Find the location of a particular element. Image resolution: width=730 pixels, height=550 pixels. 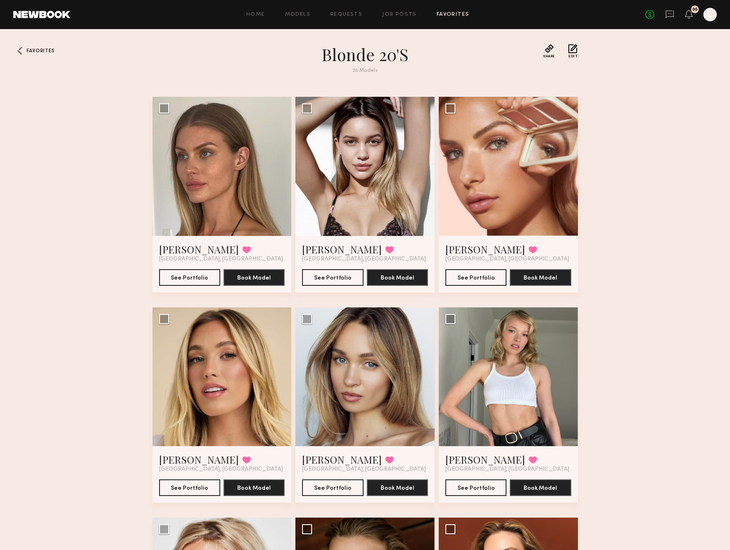

button: Edit is located at coordinates (573, 51).